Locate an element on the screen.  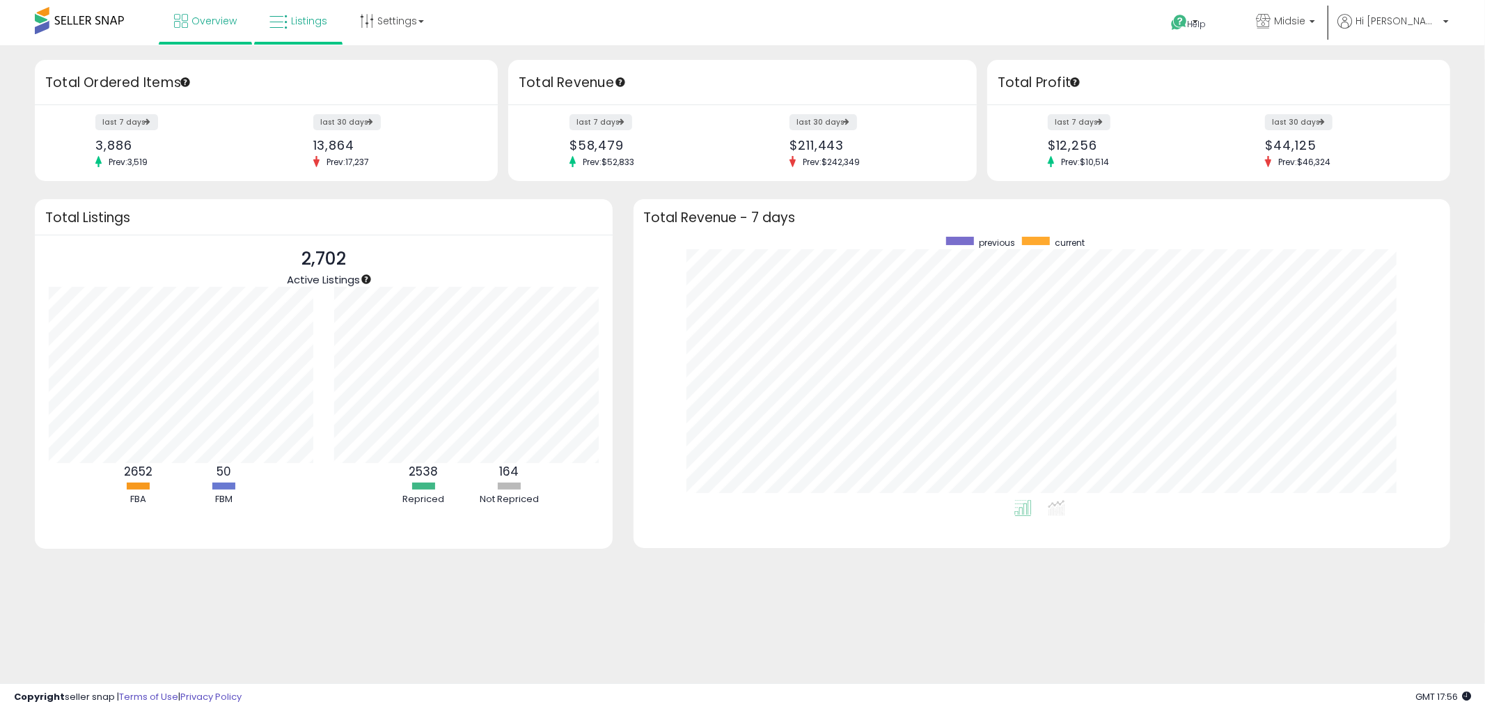
div: $211,443 is located at coordinates (871, 145).